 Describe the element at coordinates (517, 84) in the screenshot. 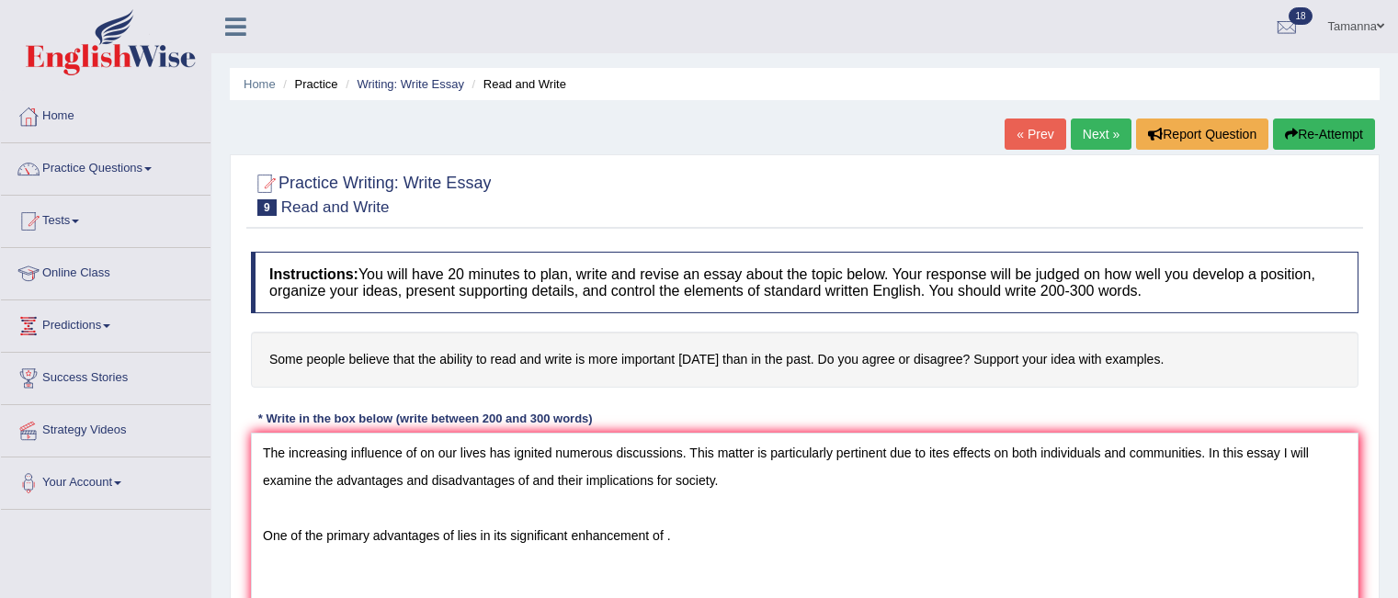

I see `li: Read and Write` at that location.